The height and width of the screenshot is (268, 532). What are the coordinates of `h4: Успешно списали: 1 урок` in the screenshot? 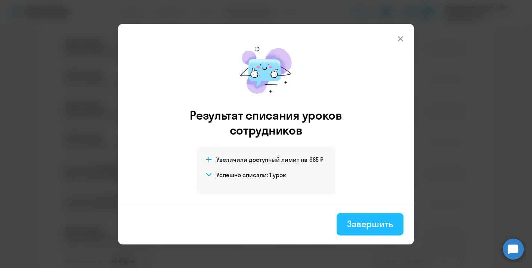 It's located at (251, 175).